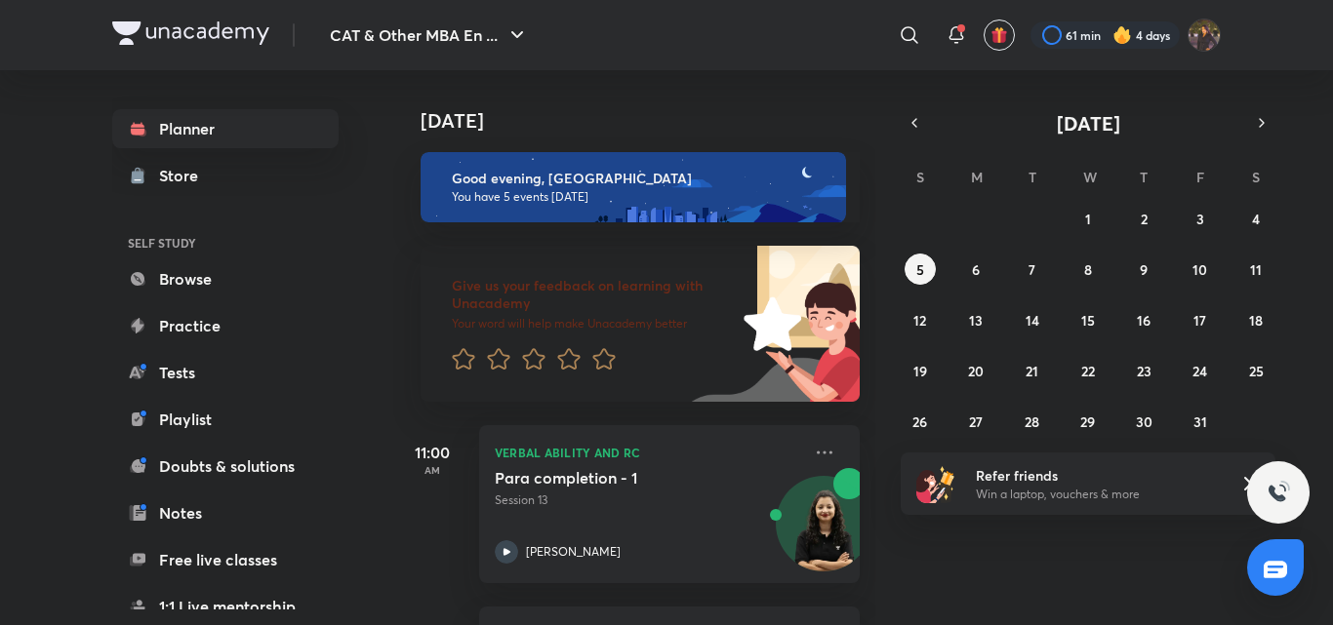 The width and height of the screenshot is (1333, 625). I want to click on img: streak, so click(1122, 35).